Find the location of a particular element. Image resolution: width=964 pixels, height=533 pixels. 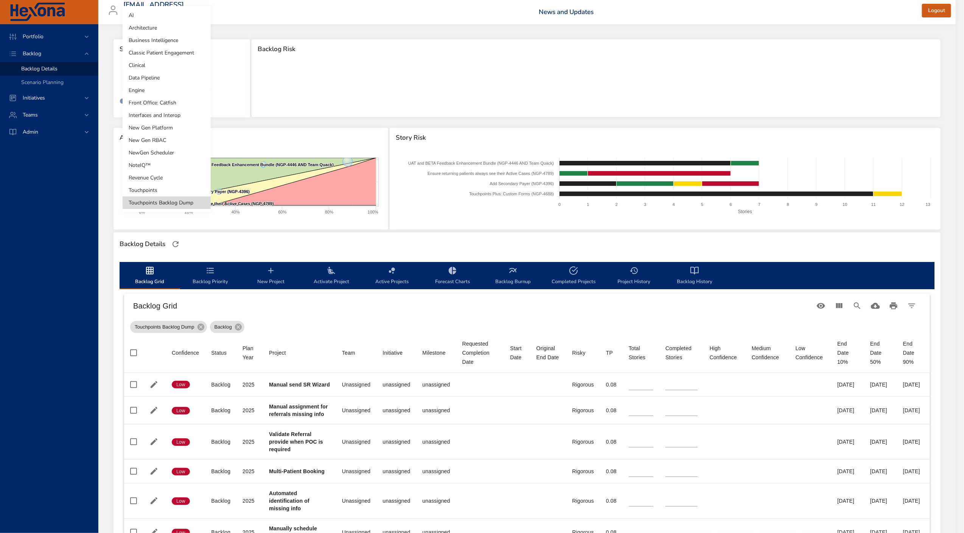

li: NoteIQ™ is located at coordinates (166, 165).